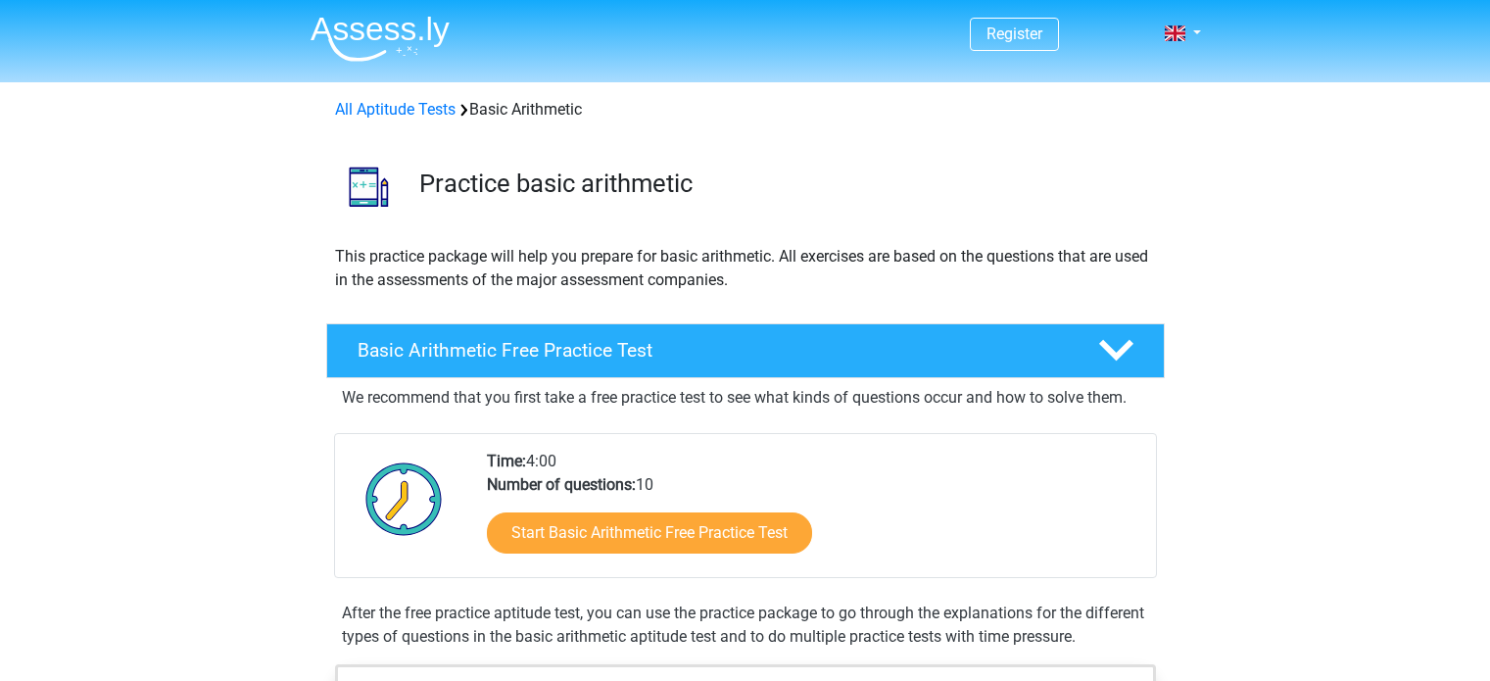  What do you see at coordinates (561, 484) in the screenshot?
I see `b: Number of questions:` at bounding box center [561, 484].